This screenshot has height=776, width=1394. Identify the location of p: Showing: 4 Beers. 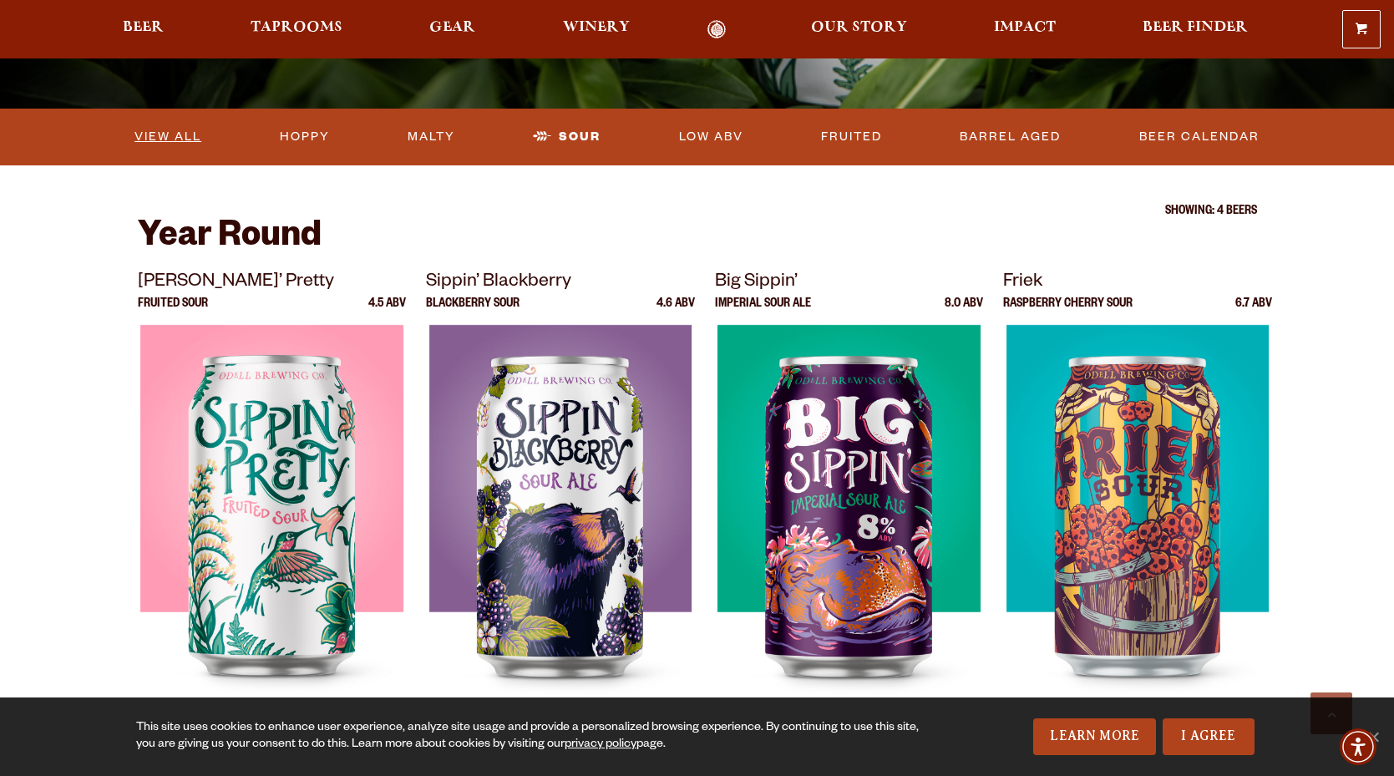
(697, 212).